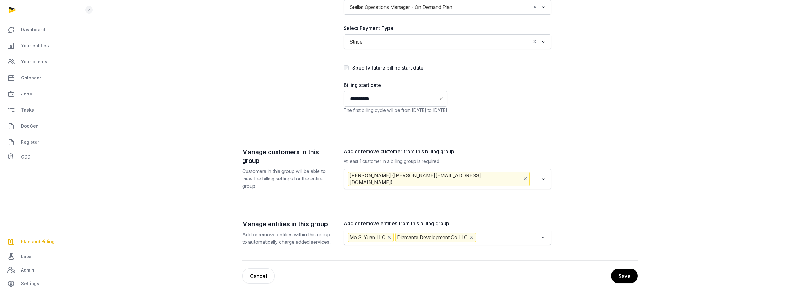 This screenshot has width=791, height=296. What do you see at coordinates (388, 68) in the screenshot?
I see `label: Specify future billing start date` at bounding box center [388, 68].